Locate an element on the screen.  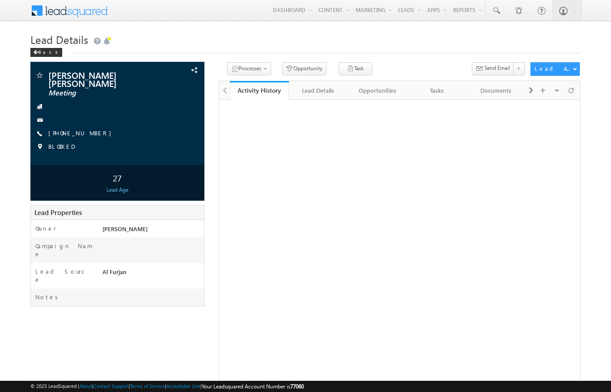
a: About is located at coordinates (86, 385).